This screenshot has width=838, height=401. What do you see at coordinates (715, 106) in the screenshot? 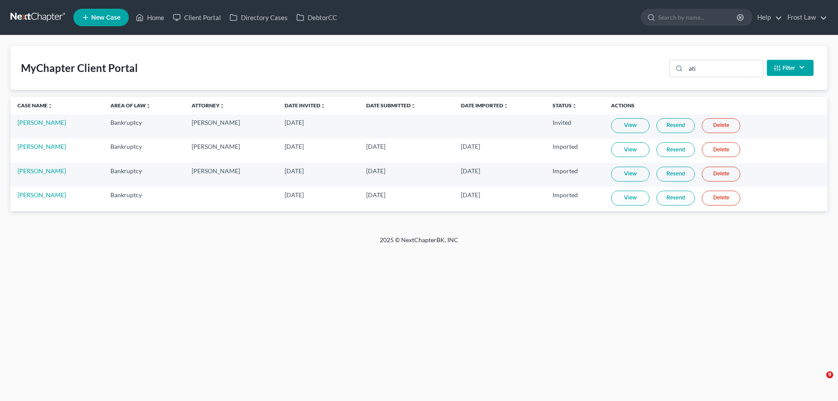
I see `th: Actions` at bounding box center [715, 106].